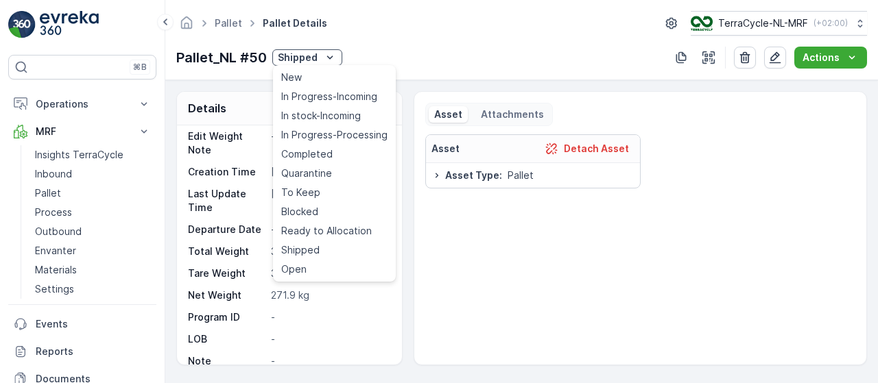 The height and width of the screenshot is (383, 878). I want to click on p: Shipped, so click(298, 58).